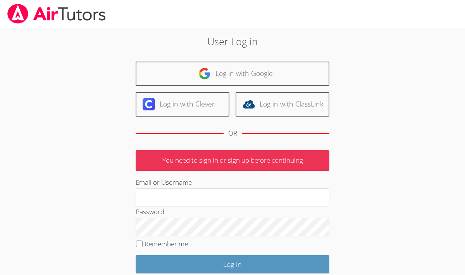 This screenshot has width=465, height=275. What do you see at coordinates (164, 182) in the screenshot?
I see `label: Email or Username` at bounding box center [164, 182].